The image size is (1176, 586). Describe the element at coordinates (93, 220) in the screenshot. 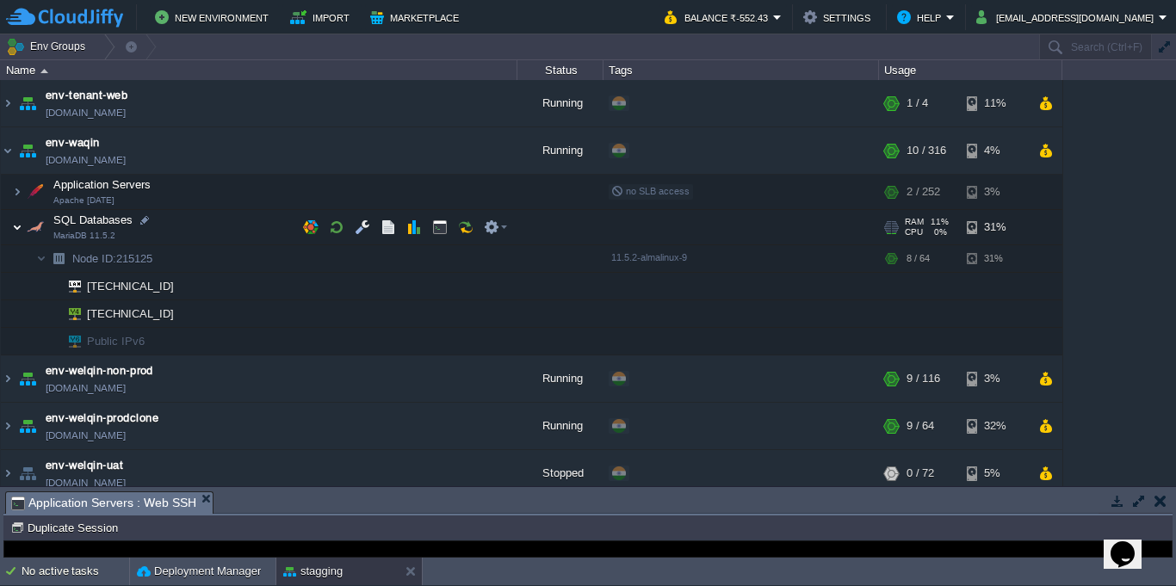

I see `span: SQL Databases` at that location.